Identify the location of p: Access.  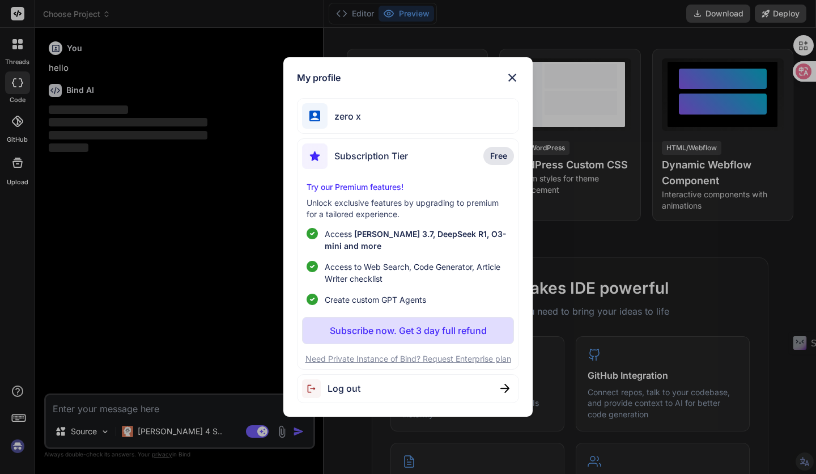
(417, 240).